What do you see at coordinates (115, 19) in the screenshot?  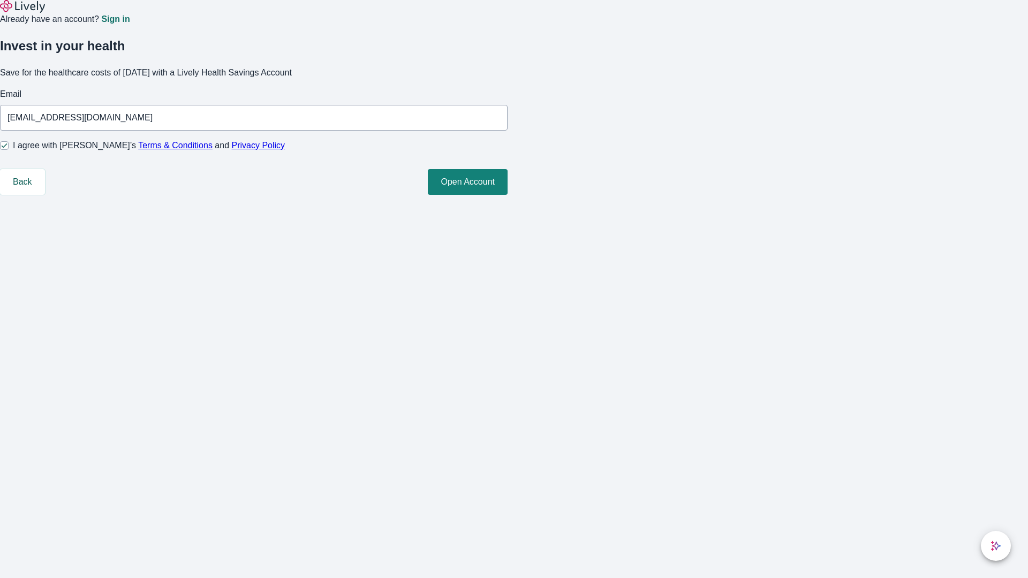 I see `a: Sign in` at bounding box center [115, 19].